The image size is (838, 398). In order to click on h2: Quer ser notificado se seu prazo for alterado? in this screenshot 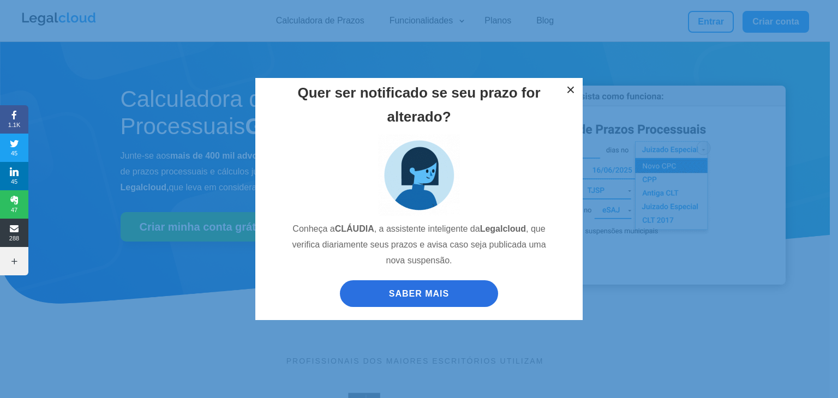, I will do `click(419, 107)`.